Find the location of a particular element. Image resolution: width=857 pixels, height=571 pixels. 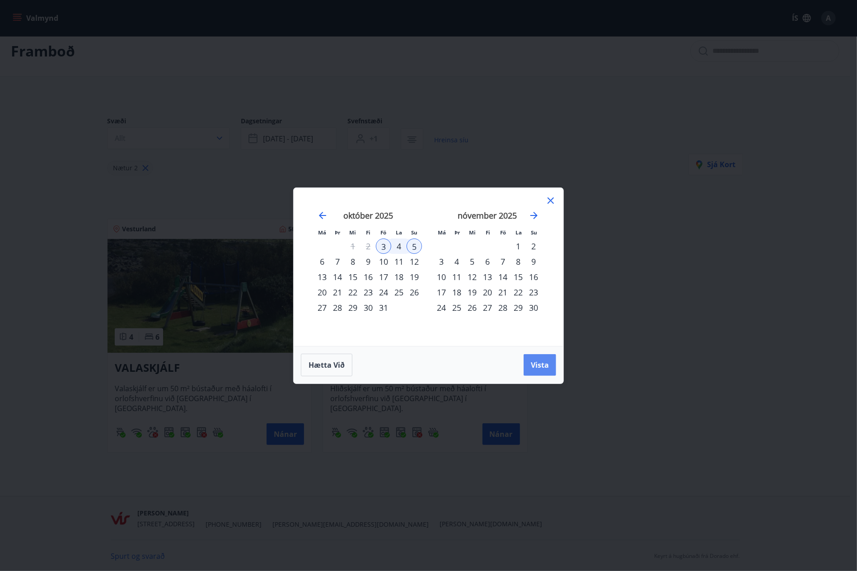

td: Choose laugardagur, 18. október 2025 as your check-in date. It’s available. is located at coordinates (399, 277).